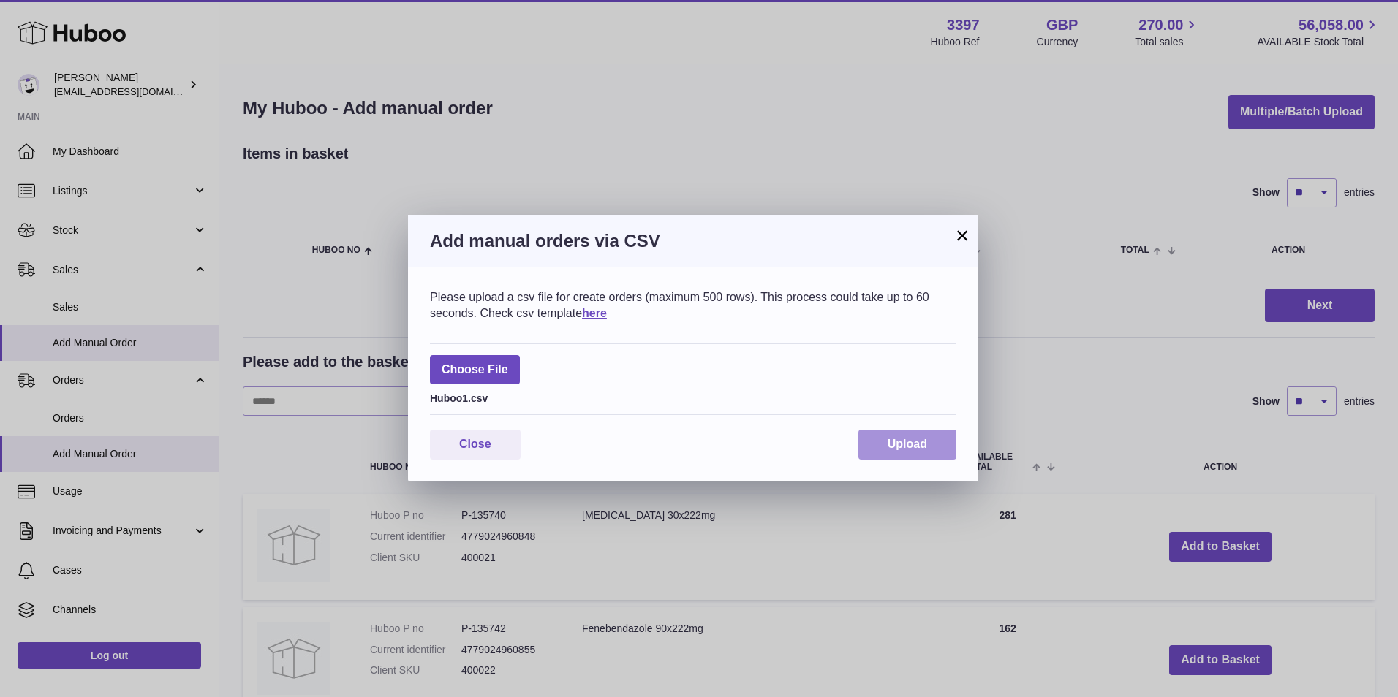 The width and height of the screenshot is (1398, 697). What do you see at coordinates (474, 370) in the screenshot?
I see `span: Choose File` at bounding box center [474, 370].